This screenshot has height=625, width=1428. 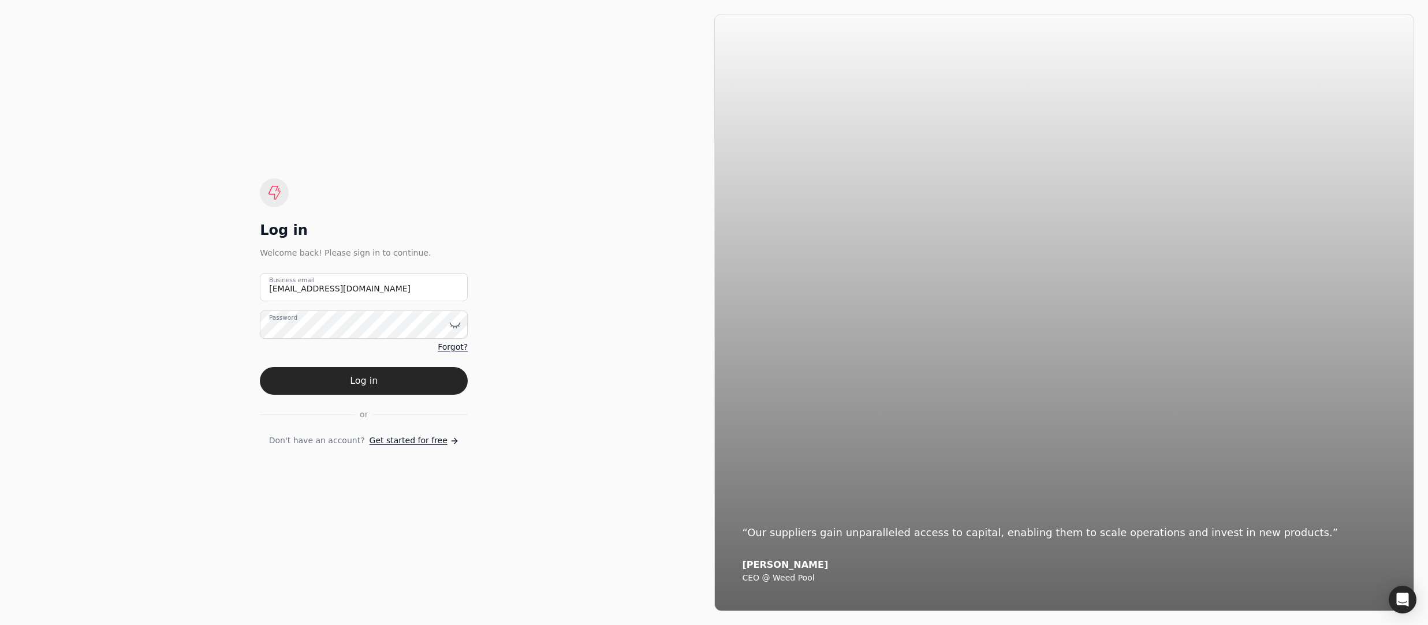 What do you see at coordinates (414, 441) in the screenshot?
I see `a: Get started for free` at bounding box center [414, 441].